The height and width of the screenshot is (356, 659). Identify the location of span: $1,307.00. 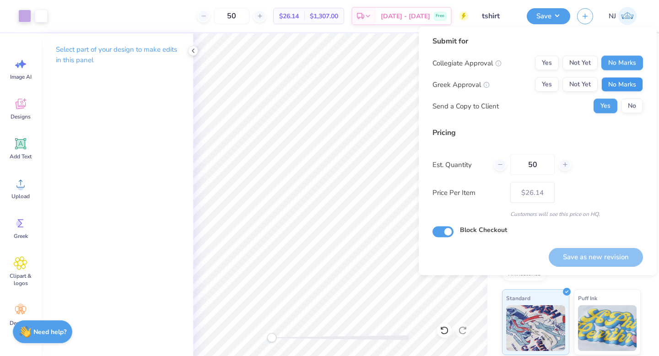
(324, 16).